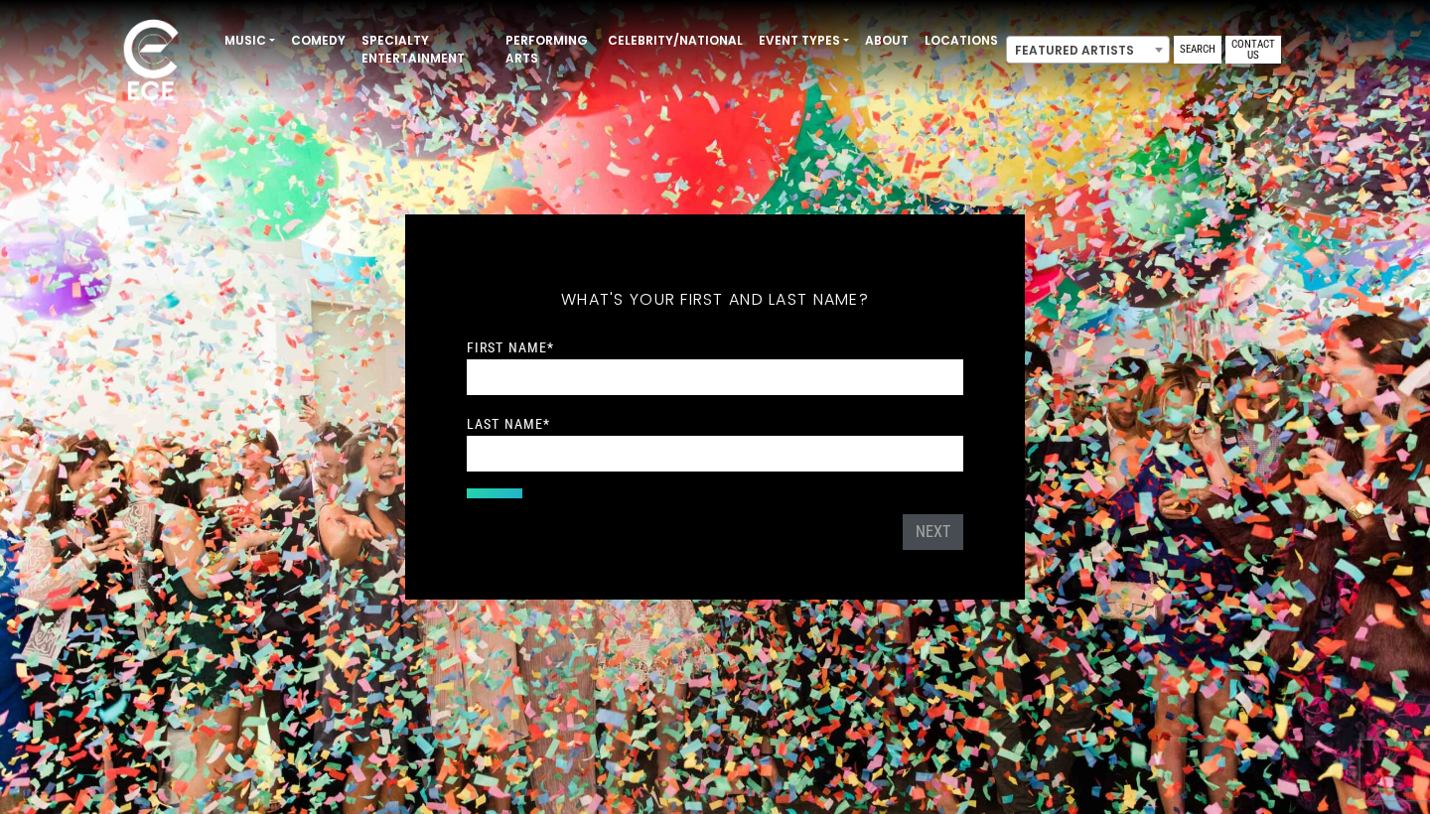 The height and width of the screenshot is (814, 1430). What do you see at coordinates (249, 41) in the screenshot?
I see `a: Music` at bounding box center [249, 41].